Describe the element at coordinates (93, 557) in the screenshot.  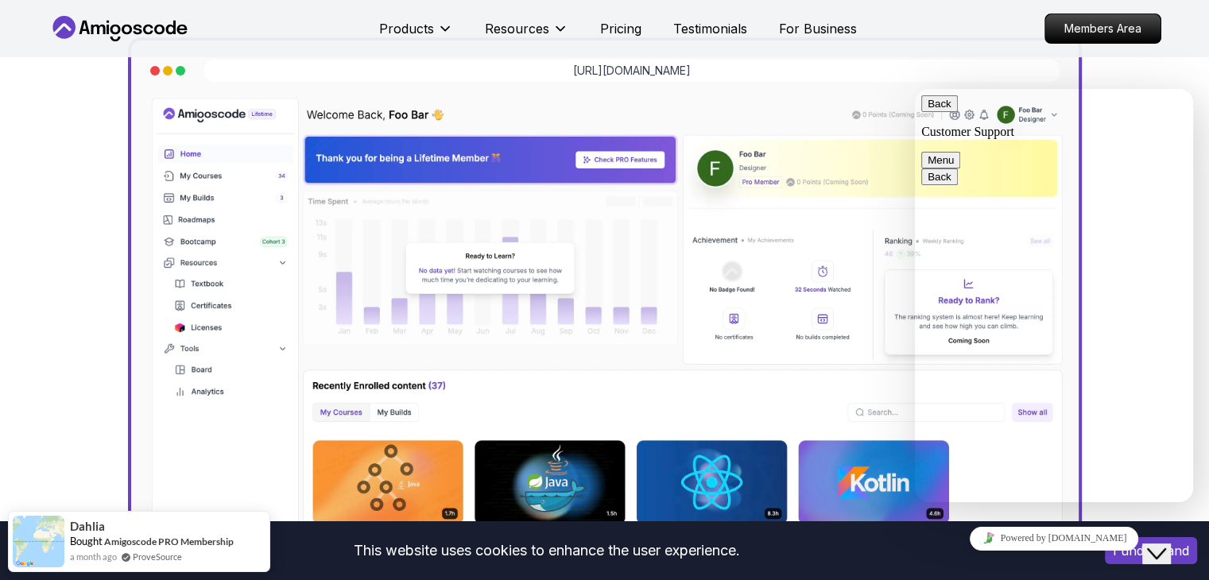
I see `span: a month ago` at that location.